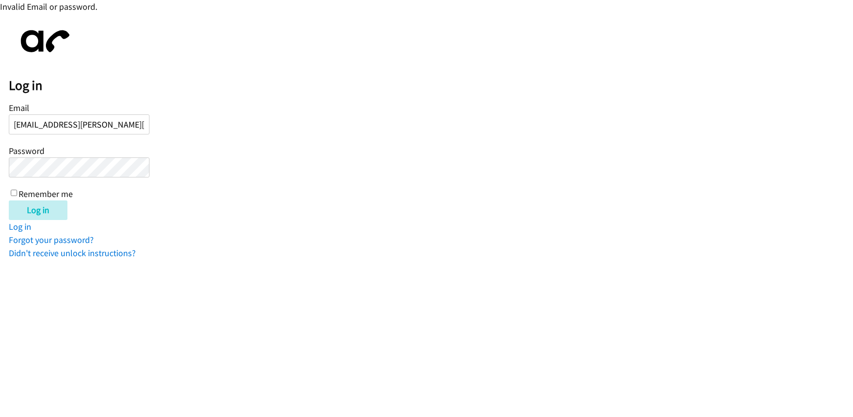 This screenshot has width=853, height=417. What do you see at coordinates (26, 150) in the screenshot?
I see `label: Password` at bounding box center [26, 150].